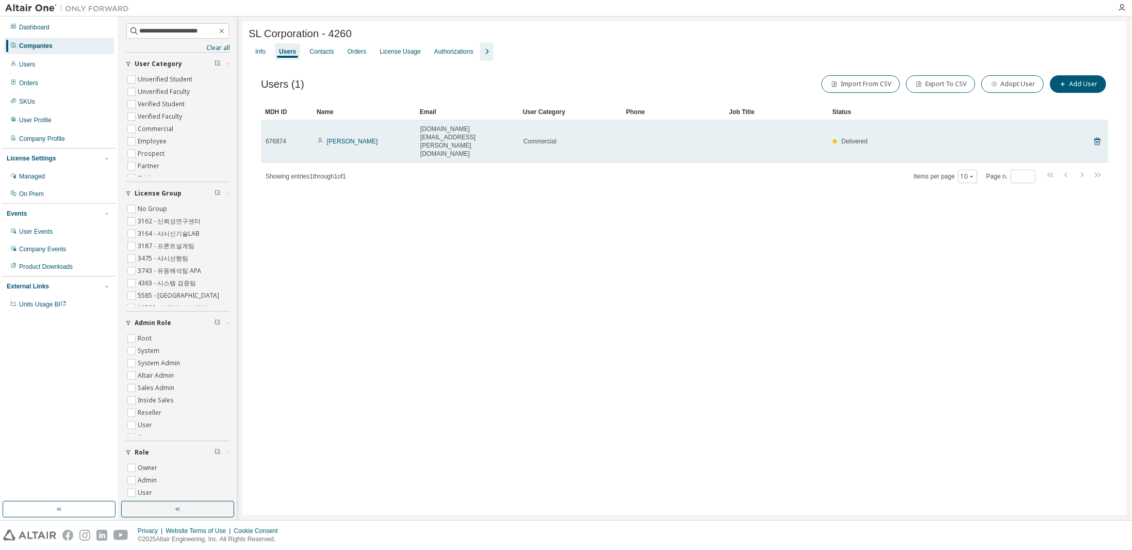 The image size is (1132, 550). I want to click on div: Cookie Consent, so click(258, 531).